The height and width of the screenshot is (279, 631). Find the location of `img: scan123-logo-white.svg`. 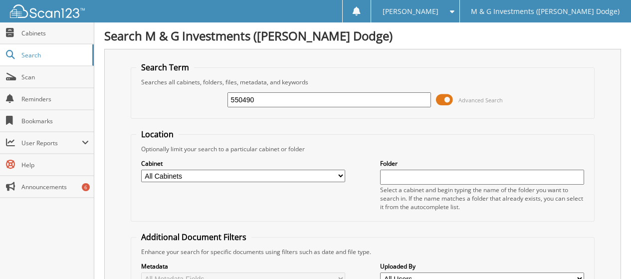

img: scan123-logo-white.svg is located at coordinates (47, 11).